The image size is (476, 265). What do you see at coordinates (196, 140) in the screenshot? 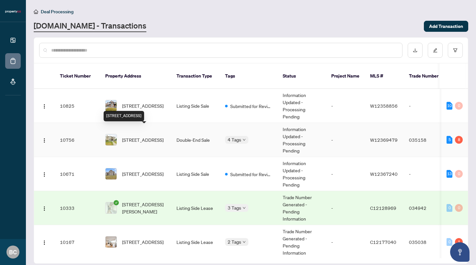
I see `td: Double-End Sale` at bounding box center [196, 140].